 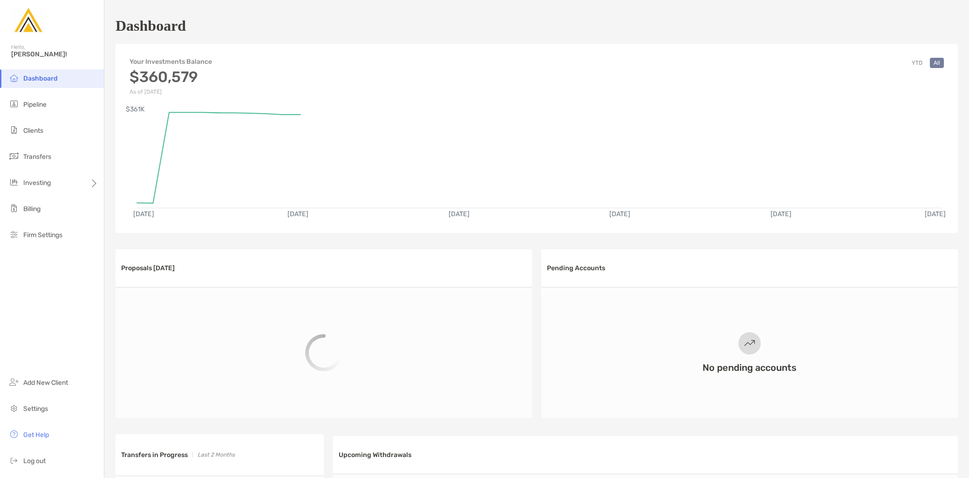 What do you see at coordinates (14, 234) in the screenshot?
I see `img: firm-settings icon` at bounding box center [14, 234].